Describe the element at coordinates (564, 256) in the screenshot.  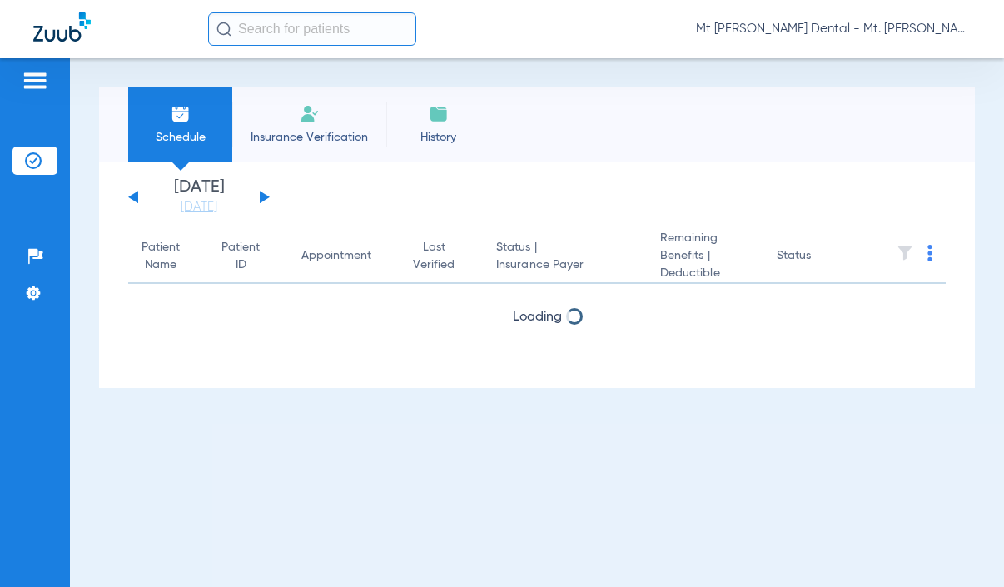
I see `th: Status |` at that location.